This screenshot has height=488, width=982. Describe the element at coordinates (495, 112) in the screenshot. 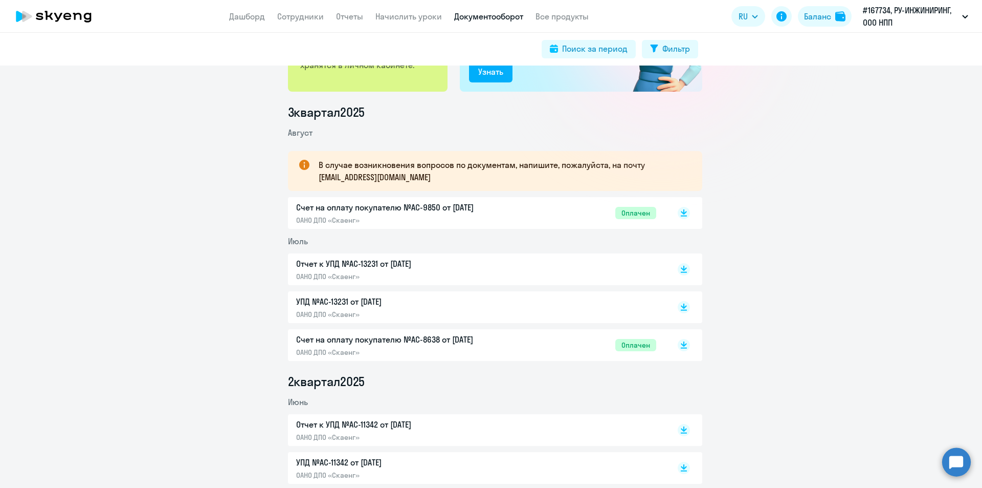

I see `li: 3 квартал 2025` at that location.